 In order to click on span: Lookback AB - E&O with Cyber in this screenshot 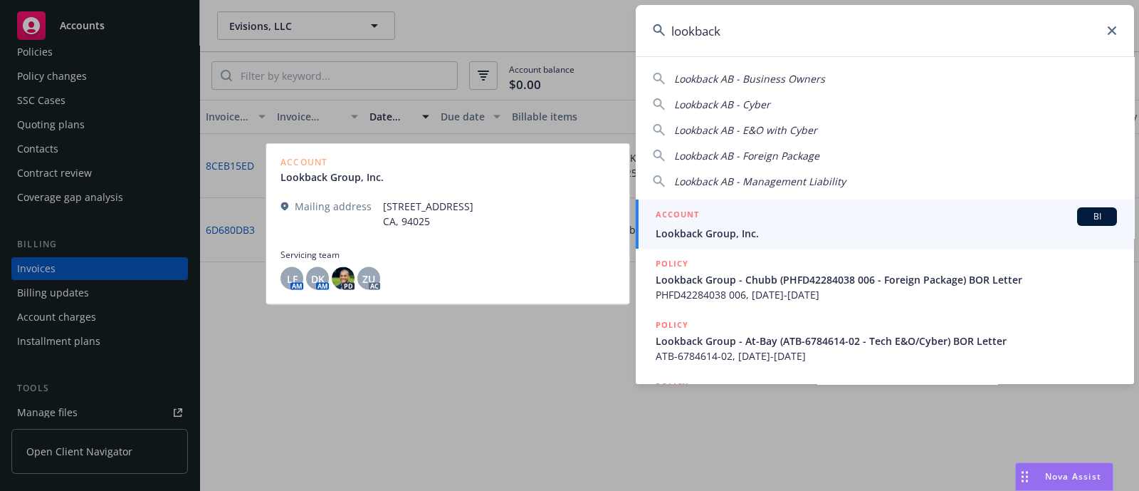, I will do `click(746, 130)`.